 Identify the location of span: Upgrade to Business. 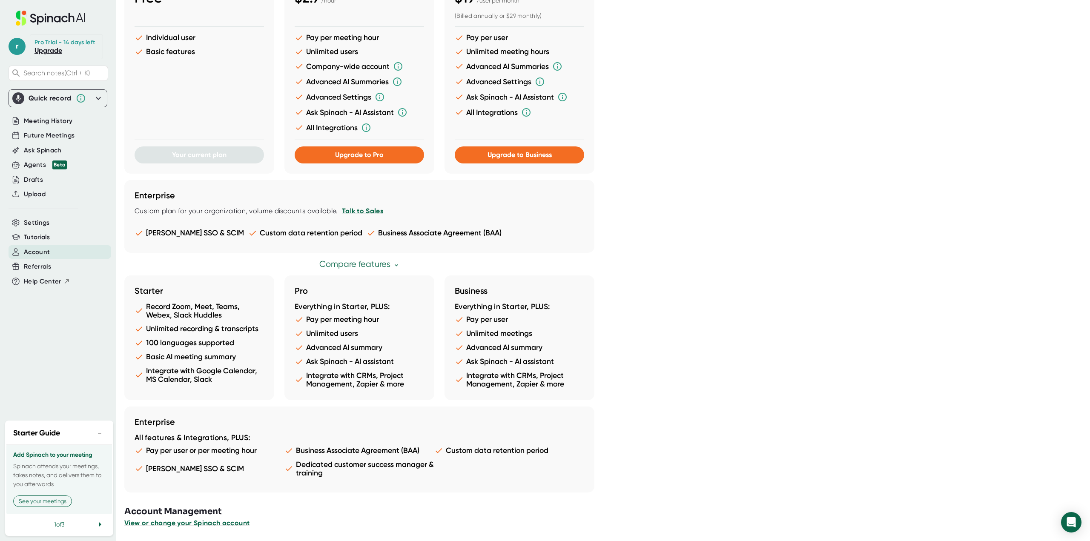
(520, 155).